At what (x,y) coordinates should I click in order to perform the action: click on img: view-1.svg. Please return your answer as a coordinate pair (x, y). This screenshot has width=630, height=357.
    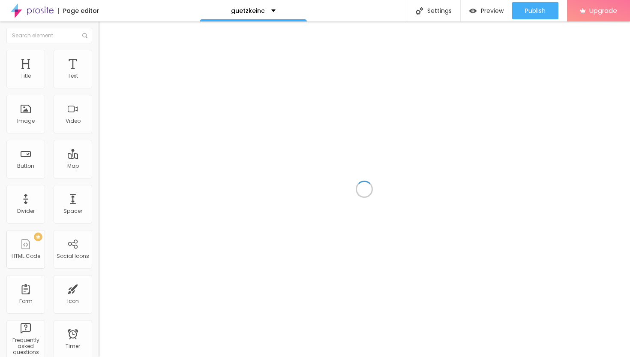
    Looking at the image, I should click on (473, 11).